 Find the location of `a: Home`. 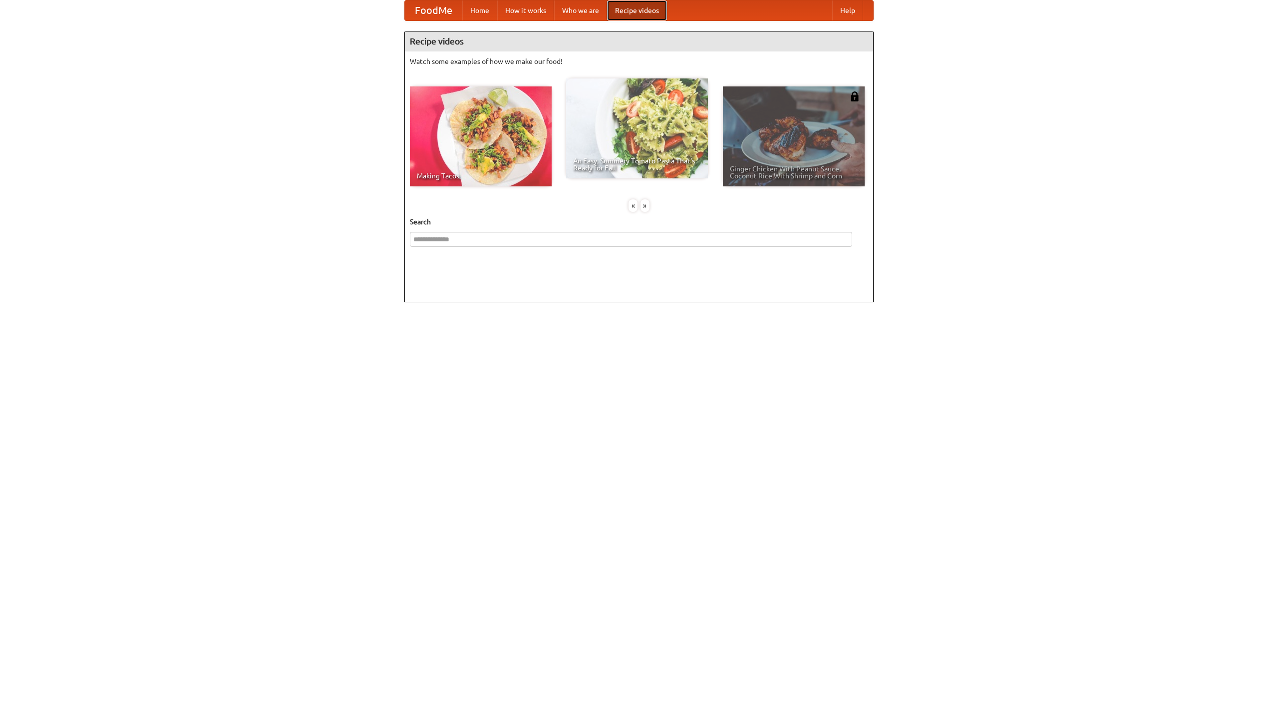

a: Home is located at coordinates (480, 10).